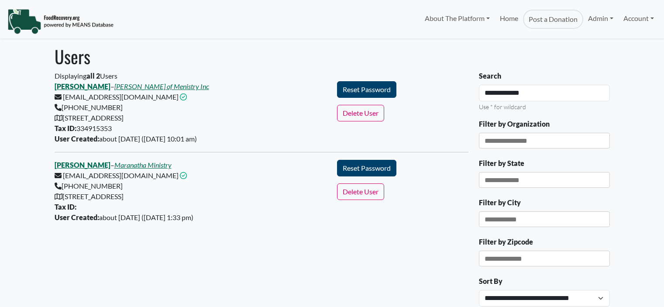 Image resolution: width=664 pixels, height=307 pixels. Describe the element at coordinates (262, 147) in the screenshot. I see `div: Displaying Users` at that location.